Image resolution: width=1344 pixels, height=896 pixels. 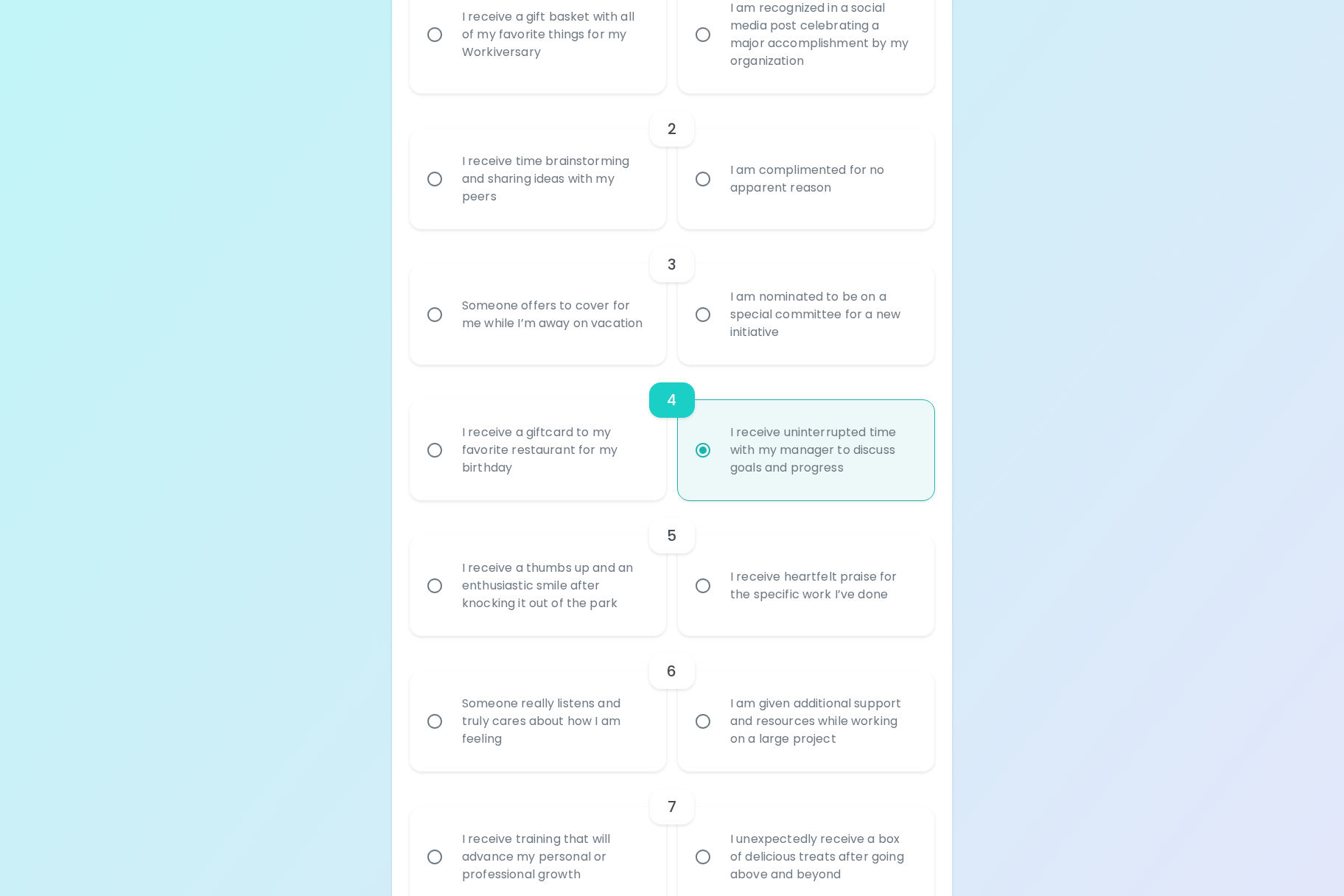 I want to click on h6: 2, so click(x=672, y=129).